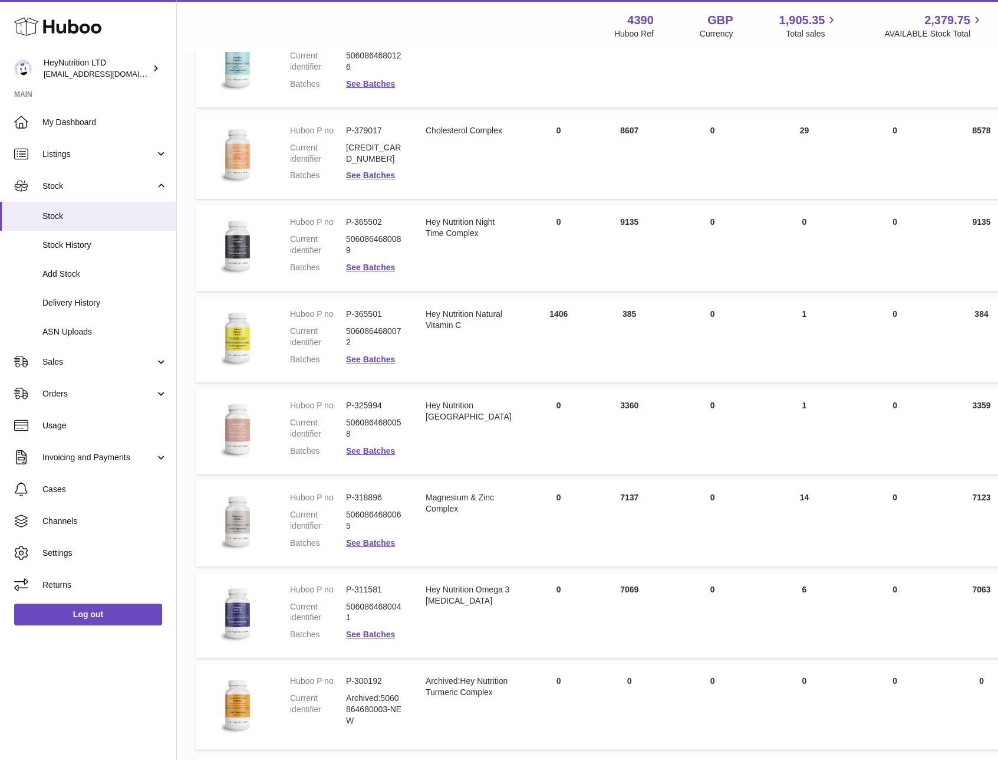 Image resolution: width=998 pixels, height=760 pixels. What do you see at coordinates (469, 503) in the screenshot?
I see `div: Magnesium & Zinc Complex` at bounding box center [469, 503].